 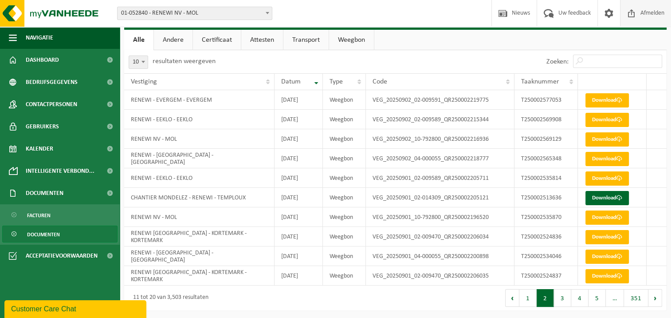 I want to click on a: Weegbon, so click(x=351, y=40).